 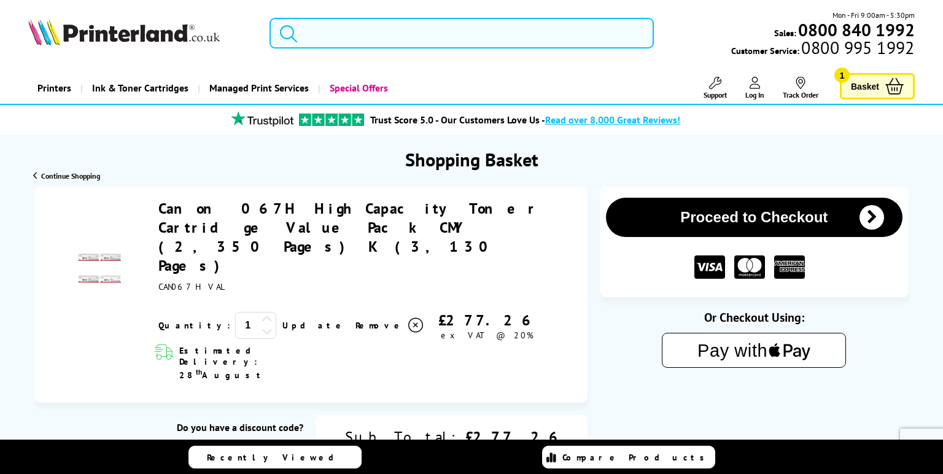 I want to click on a: 0800 840 1992, so click(x=855, y=29).